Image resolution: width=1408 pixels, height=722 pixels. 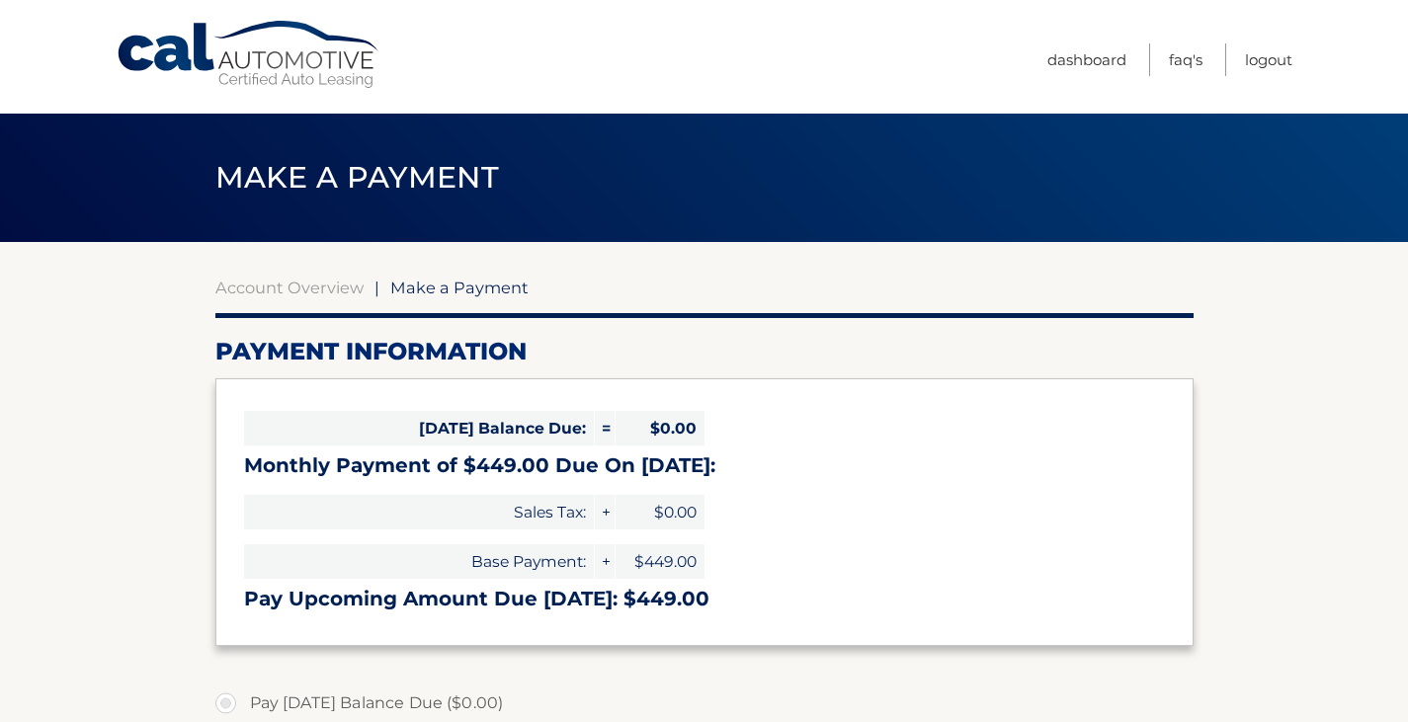 What do you see at coordinates (419, 512) in the screenshot?
I see `span: Sales Tax:` at bounding box center [419, 512].